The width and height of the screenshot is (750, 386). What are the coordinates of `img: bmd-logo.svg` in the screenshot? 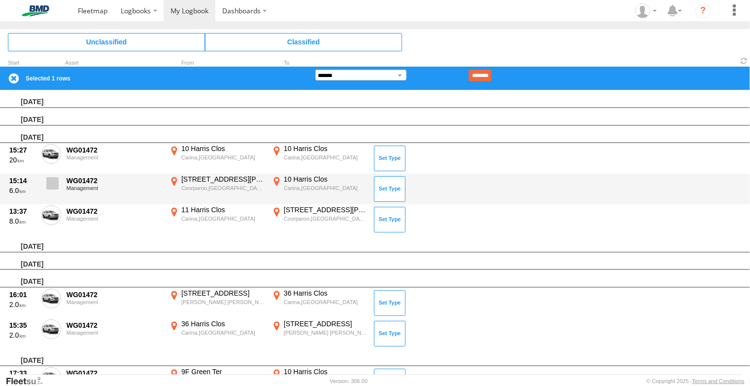 It's located at (35, 11).